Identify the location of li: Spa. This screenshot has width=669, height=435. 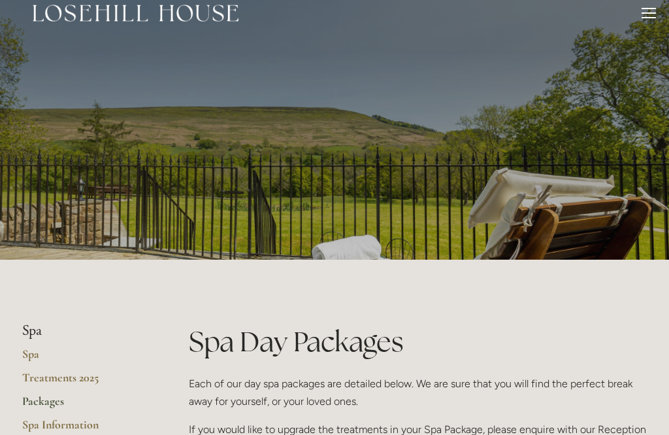
(84, 331).